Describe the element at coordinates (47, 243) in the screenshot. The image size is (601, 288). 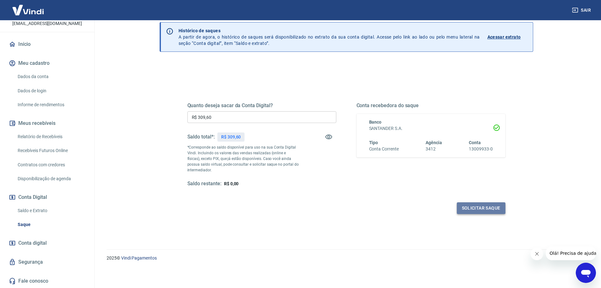
I see `a: Conta digital` at that location.